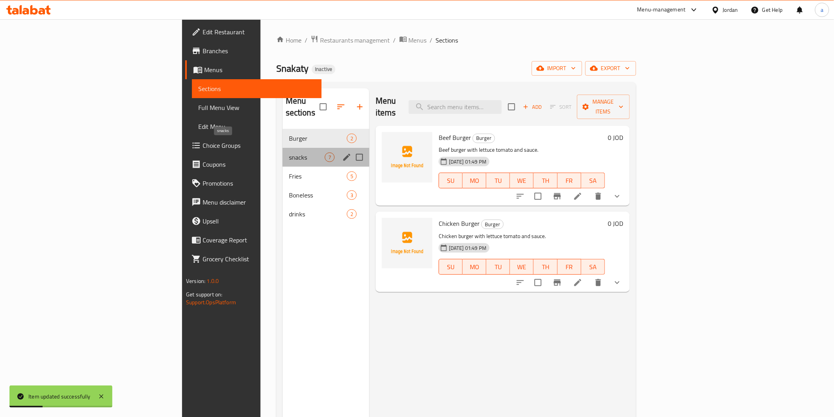  What do you see at coordinates (557, 68) in the screenshot?
I see `span: import` at bounding box center [557, 68].